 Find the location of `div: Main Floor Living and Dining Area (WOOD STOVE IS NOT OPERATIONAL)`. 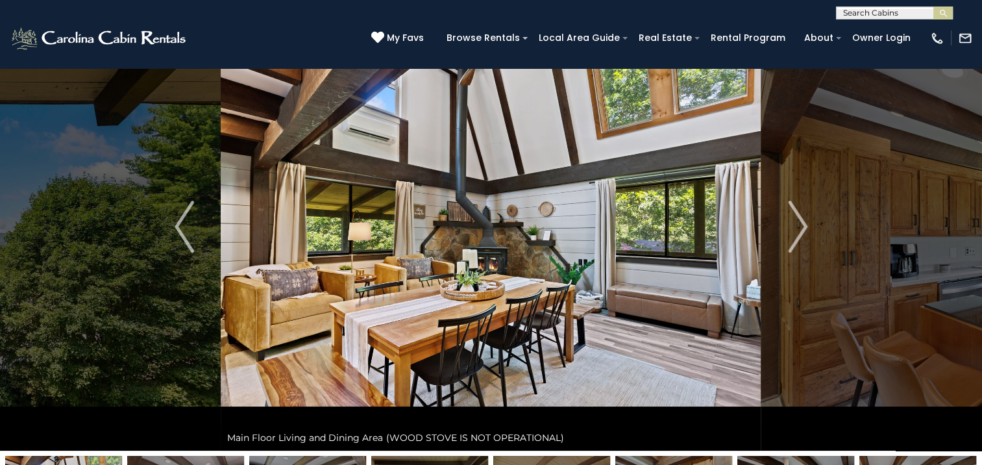

div: Main Floor Living and Dining Area (WOOD STOVE IS NOT OPERATIONAL) is located at coordinates (491, 437).